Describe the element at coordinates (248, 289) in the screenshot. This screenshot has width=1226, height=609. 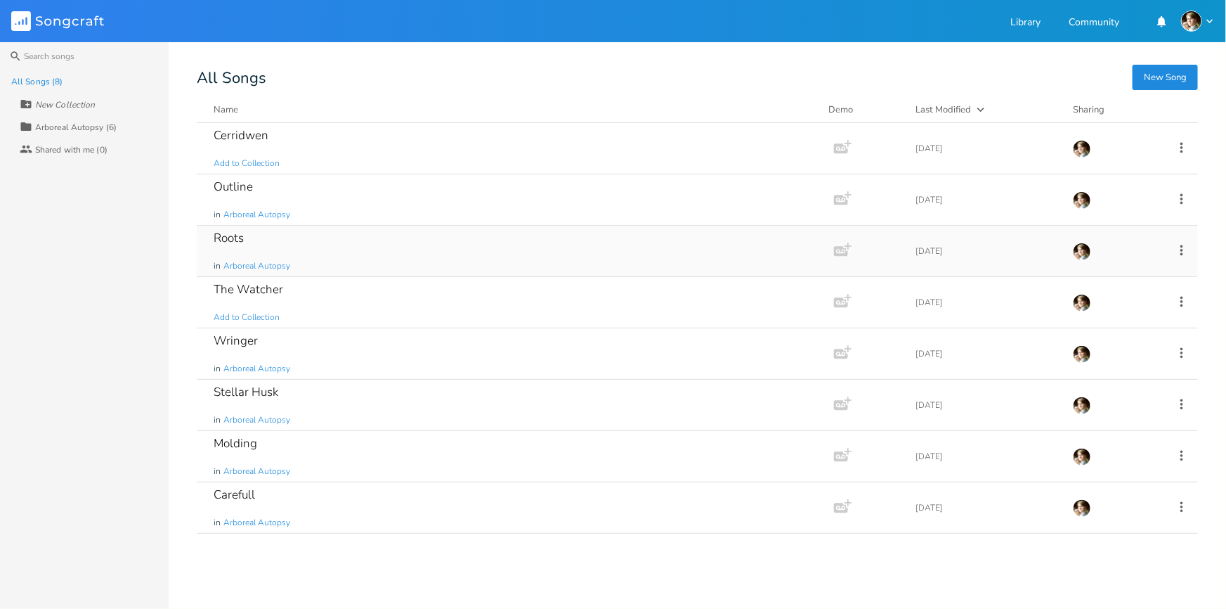
I see `div: The Watcher` at that location.